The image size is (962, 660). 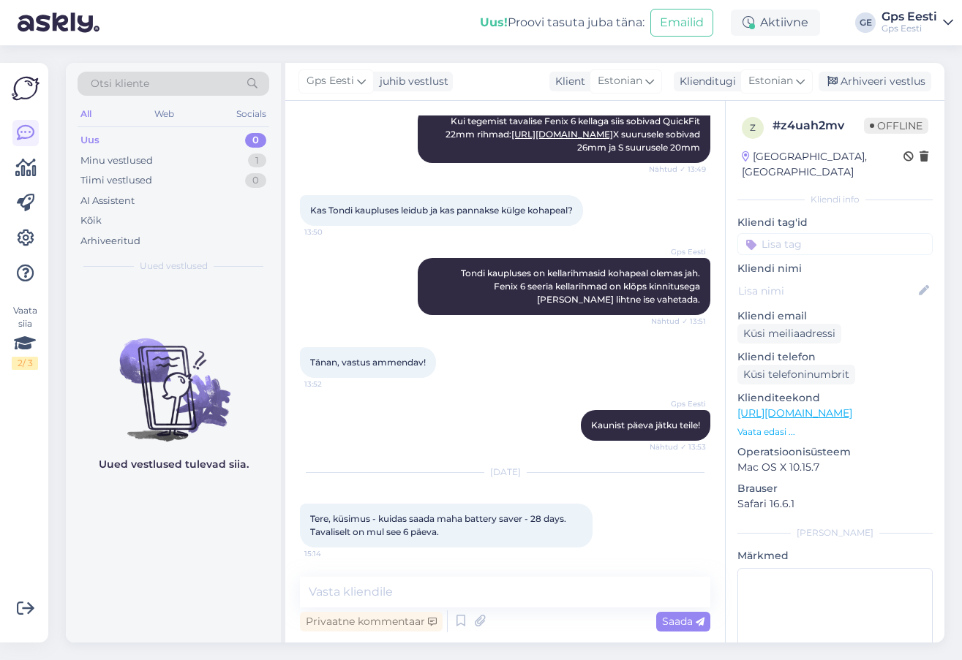 What do you see at coordinates (173, 266) in the screenshot?
I see `span: Uued vestlused` at bounding box center [173, 266].